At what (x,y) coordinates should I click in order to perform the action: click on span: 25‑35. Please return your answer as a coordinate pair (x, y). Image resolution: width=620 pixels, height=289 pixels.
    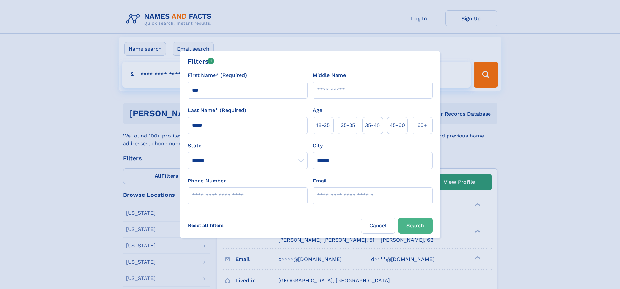
    Looking at the image, I should click on (348, 125).